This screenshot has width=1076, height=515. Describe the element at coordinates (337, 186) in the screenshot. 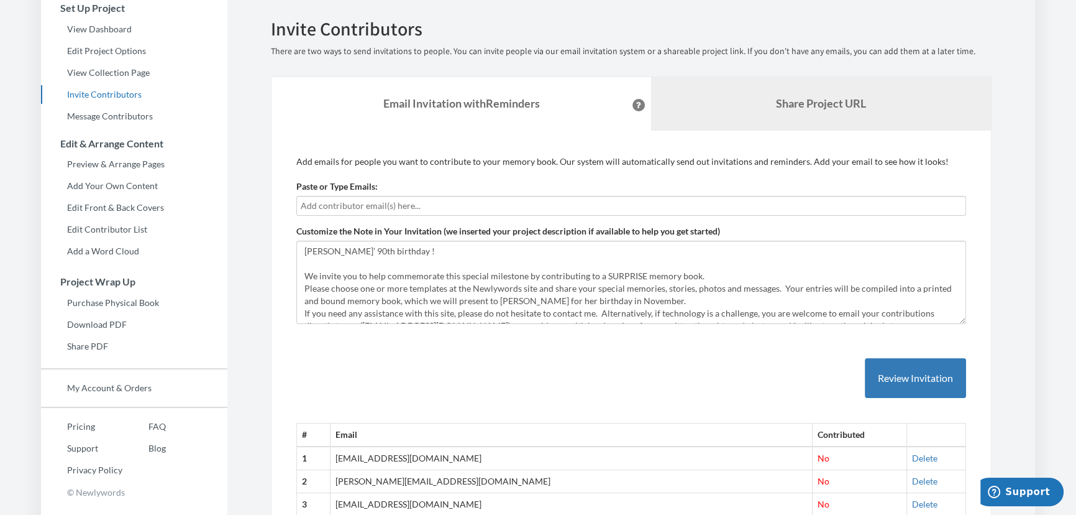

I see `label: Paste or Type Emails:` at that location.